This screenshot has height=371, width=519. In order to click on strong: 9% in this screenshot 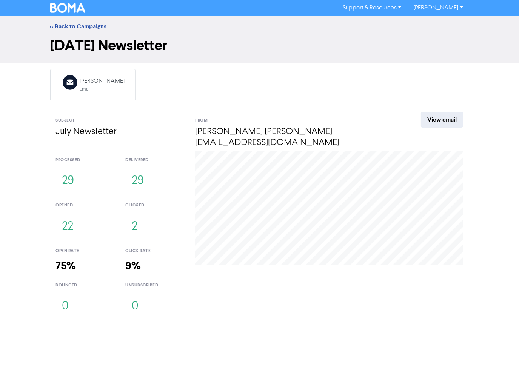, I will do `click(133, 266)`.